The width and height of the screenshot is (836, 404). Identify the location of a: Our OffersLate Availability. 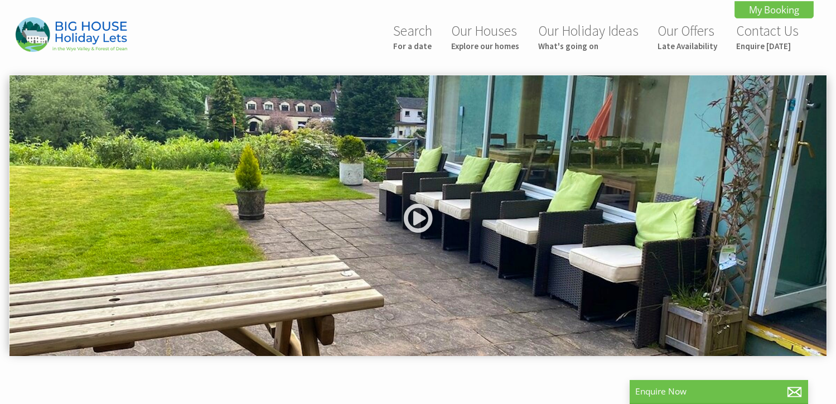
(687, 36).